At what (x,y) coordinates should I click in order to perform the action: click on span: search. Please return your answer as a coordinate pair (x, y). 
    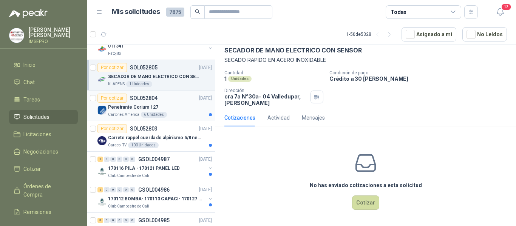
    Looking at the image, I should click on (198, 12).